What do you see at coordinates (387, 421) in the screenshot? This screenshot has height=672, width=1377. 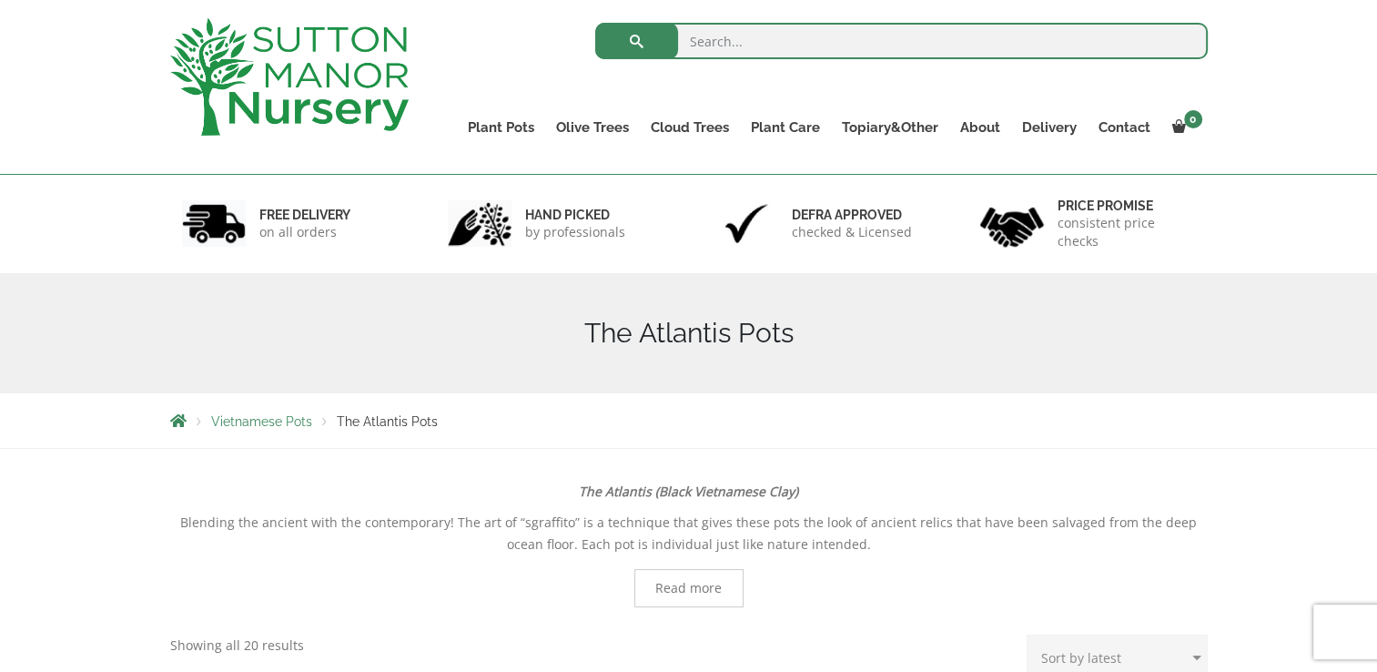 I see `span: The Atlantis Pots` at bounding box center [387, 421].